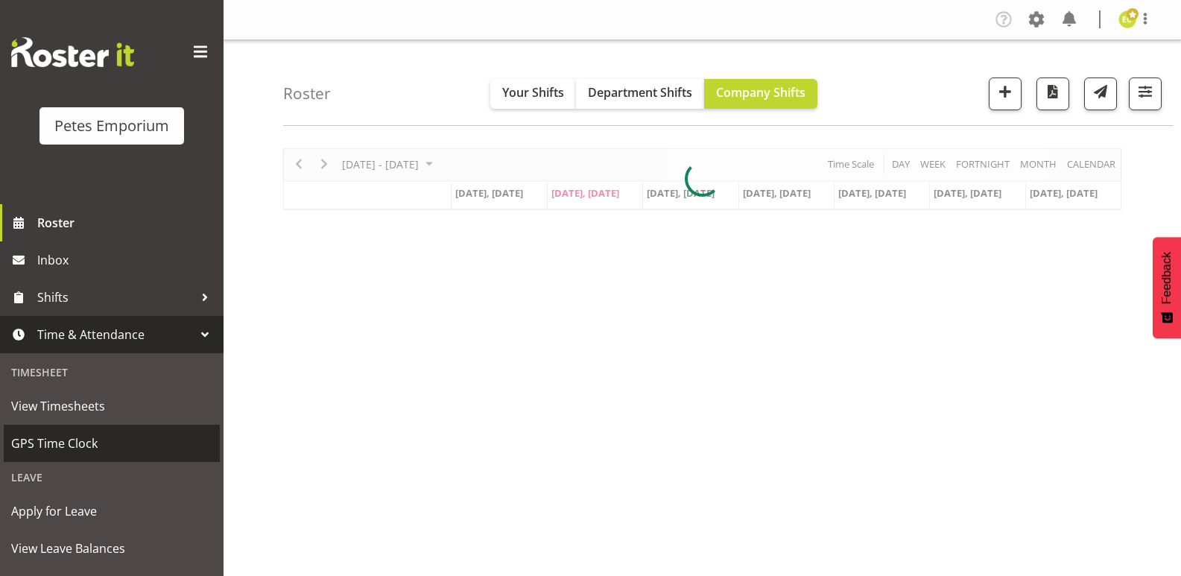 Image resolution: width=1181 pixels, height=576 pixels. Describe the element at coordinates (112, 126) in the screenshot. I see `div: Petes Emporium` at that location.